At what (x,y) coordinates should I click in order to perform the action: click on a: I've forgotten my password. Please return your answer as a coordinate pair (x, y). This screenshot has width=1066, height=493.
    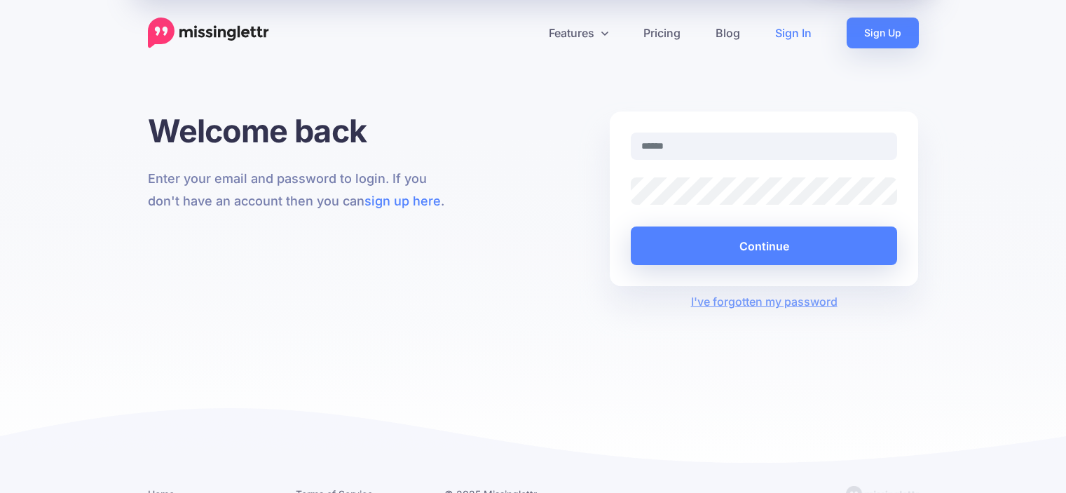
    Looking at the image, I should click on (764, 301).